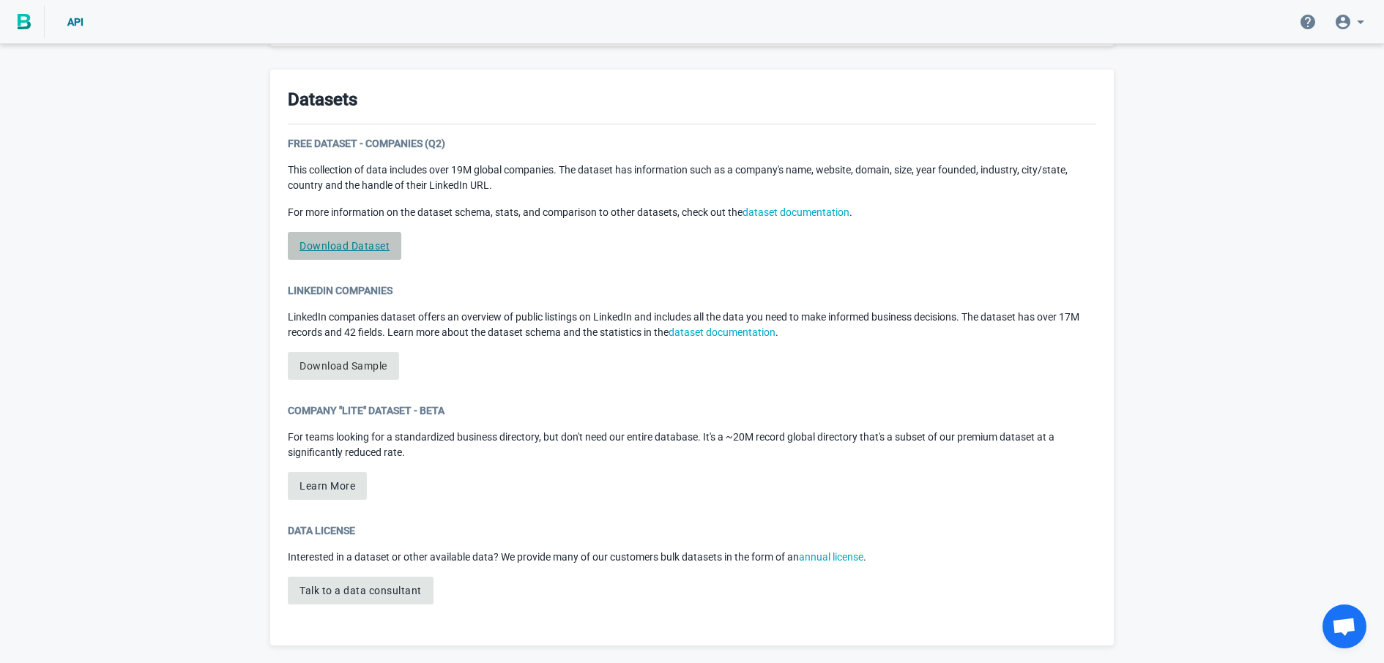 This screenshot has width=1384, height=663. What do you see at coordinates (831, 557) in the screenshot?
I see `a: annual license` at bounding box center [831, 557].